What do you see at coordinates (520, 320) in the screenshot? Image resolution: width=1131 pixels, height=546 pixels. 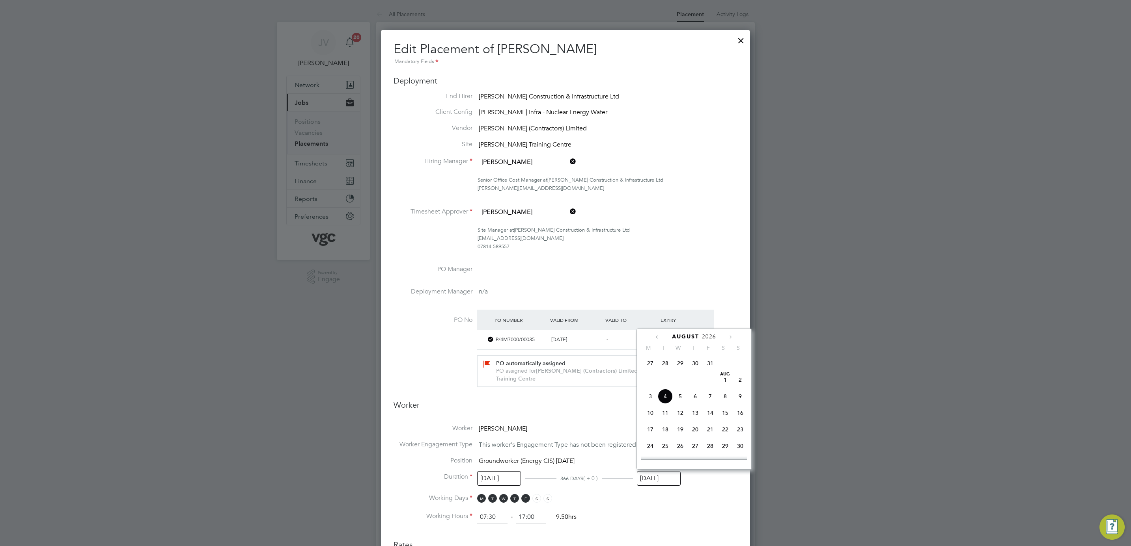 I see `div: PO Number` at bounding box center [520, 320].